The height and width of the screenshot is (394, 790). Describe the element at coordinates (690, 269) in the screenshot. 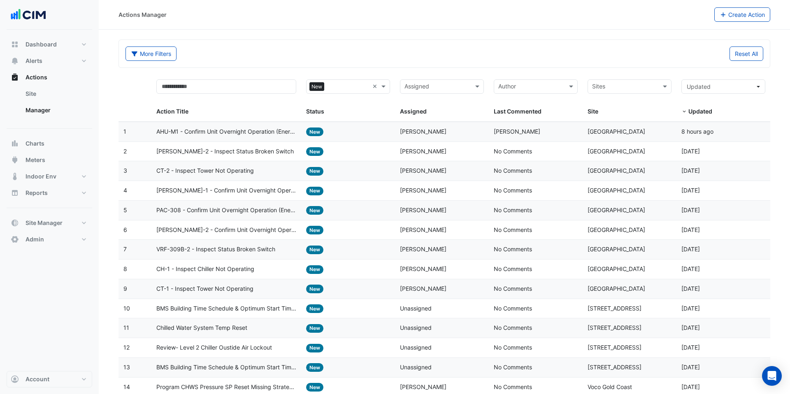

I see `span: 2025-08-07T19:44:46.307` at that location.